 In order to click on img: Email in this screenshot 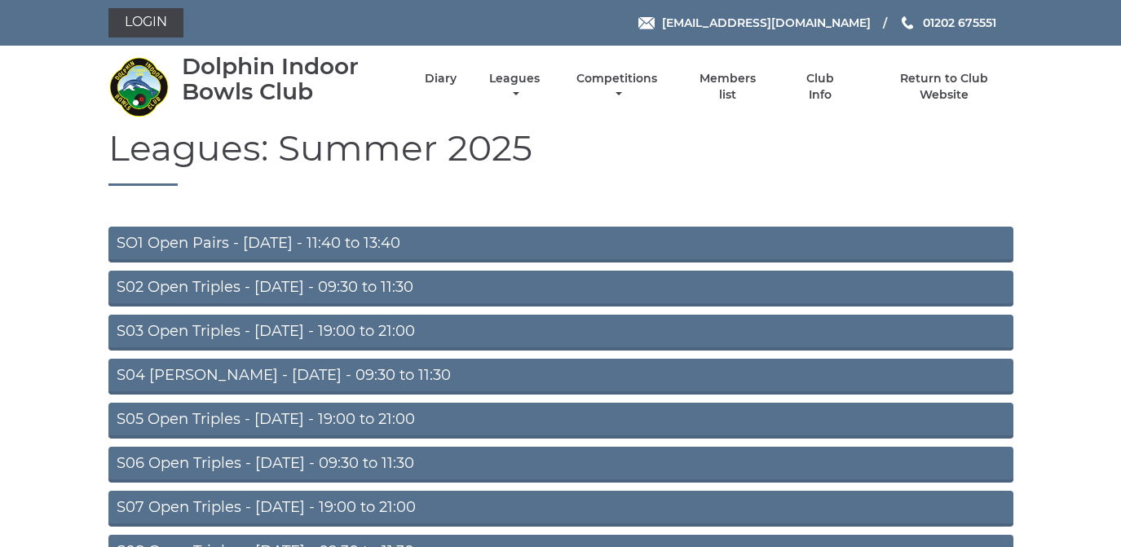, I will do `click(646, 23)`.